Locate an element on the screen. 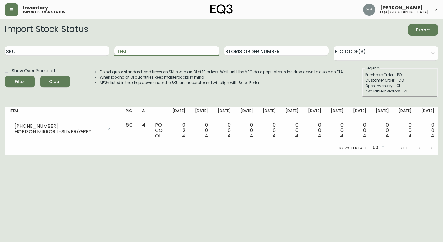 Image resolution: width=443 pixels, height=242 pixels. div: 0 2 is located at coordinates (179, 131).